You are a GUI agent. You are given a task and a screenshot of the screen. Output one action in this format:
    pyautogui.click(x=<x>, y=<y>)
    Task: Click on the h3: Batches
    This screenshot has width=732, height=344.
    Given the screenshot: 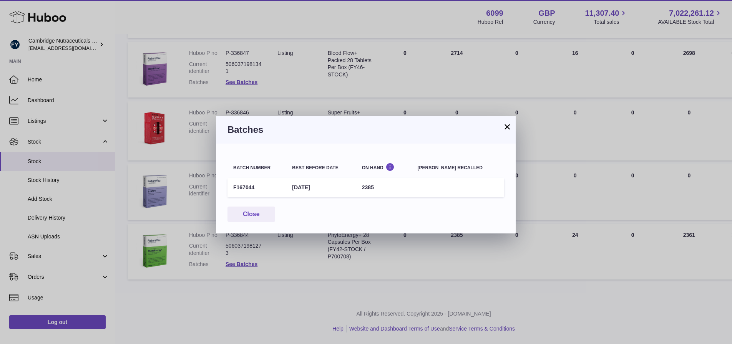 What is the action you would take?
    pyautogui.click(x=366, y=130)
    